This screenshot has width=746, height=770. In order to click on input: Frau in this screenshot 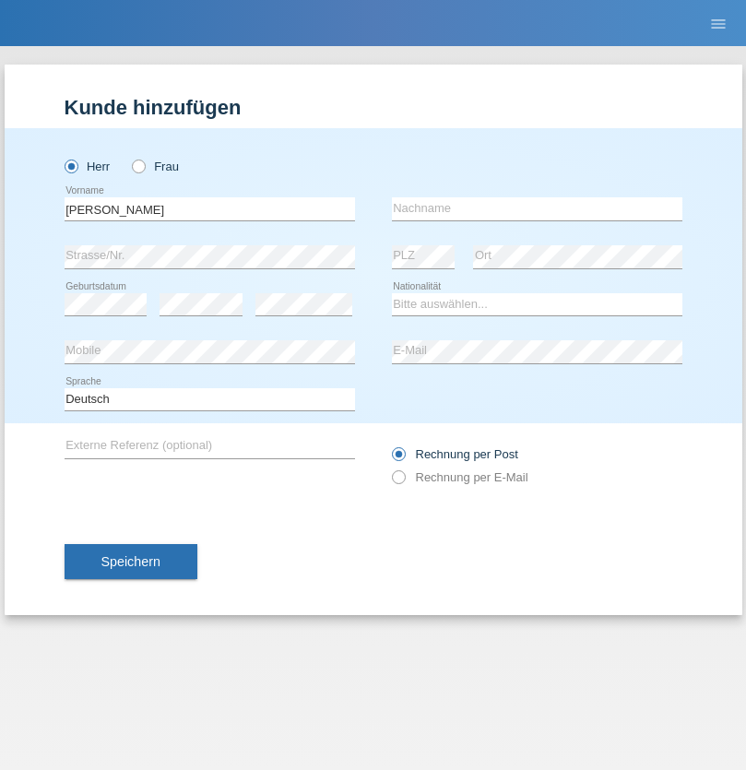, I will do `click(137, 165)`.